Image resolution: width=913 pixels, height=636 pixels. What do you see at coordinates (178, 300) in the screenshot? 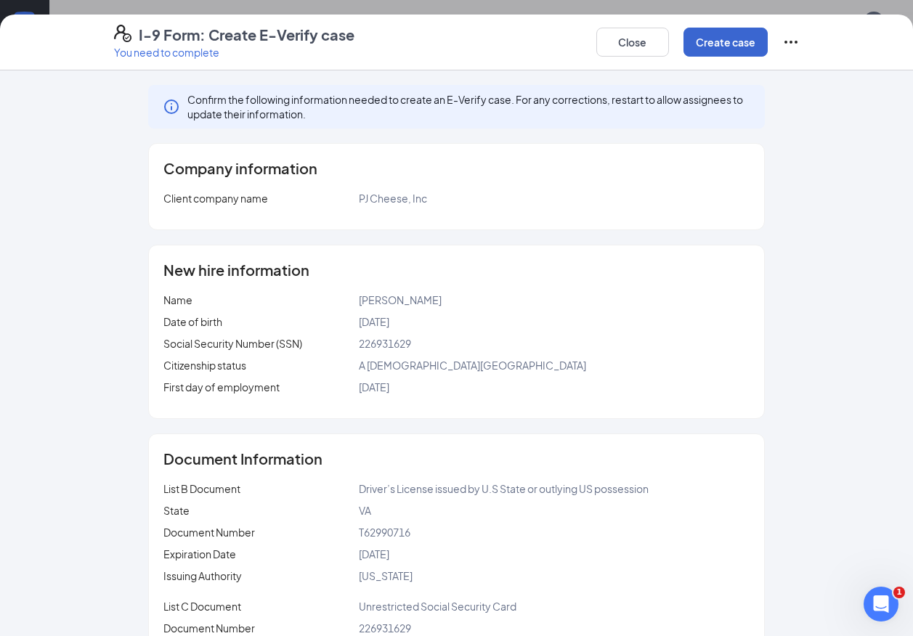
I see `span: Name` at bounding box center [178, 300].